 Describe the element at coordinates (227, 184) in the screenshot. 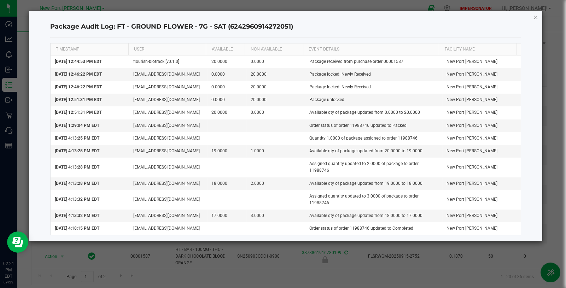

I see `td: 18.0000` at that location.